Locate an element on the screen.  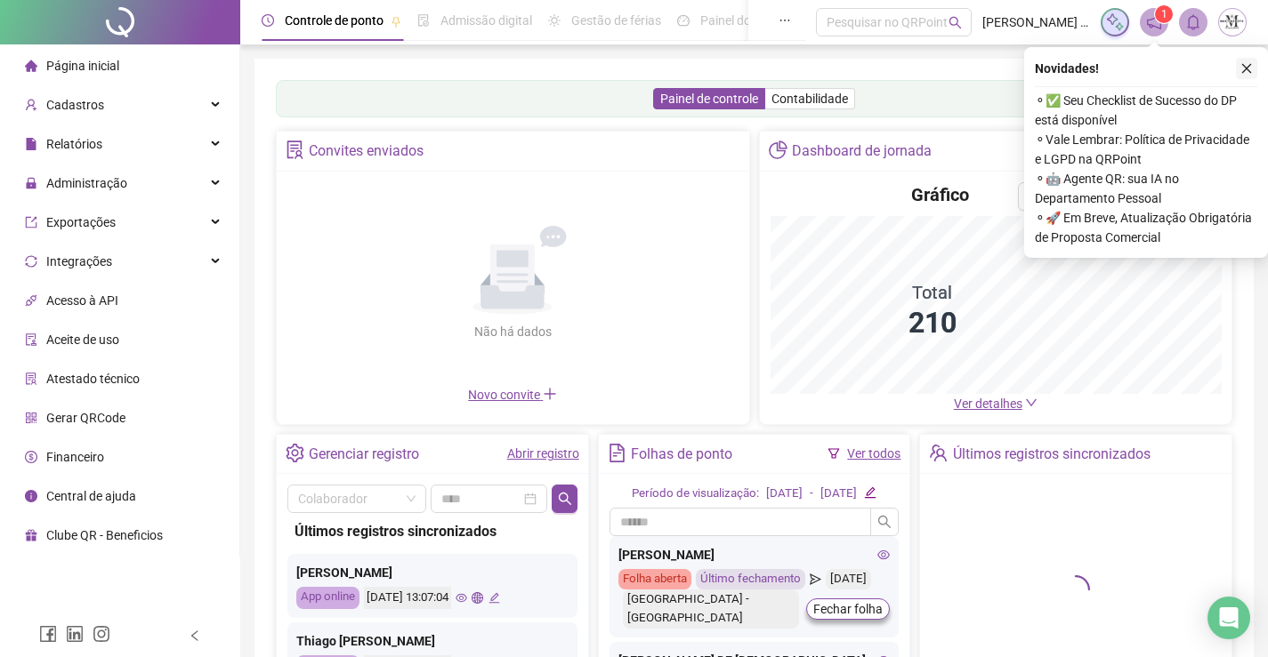
span: Atestado técnico is located at coordinates (93, 379).